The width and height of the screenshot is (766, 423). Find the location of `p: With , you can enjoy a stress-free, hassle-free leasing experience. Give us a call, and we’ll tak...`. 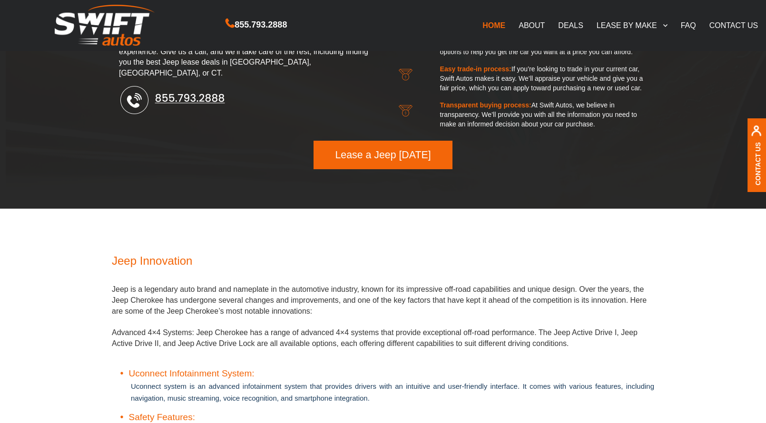

p: With , you can enjoy a stress-free, hassle-free leasing experience. Give us a call, and we’ll tak... is located at coordinates (247, 61).